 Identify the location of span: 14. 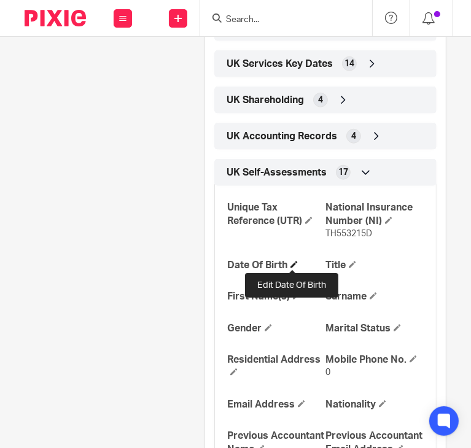
(349, 64).